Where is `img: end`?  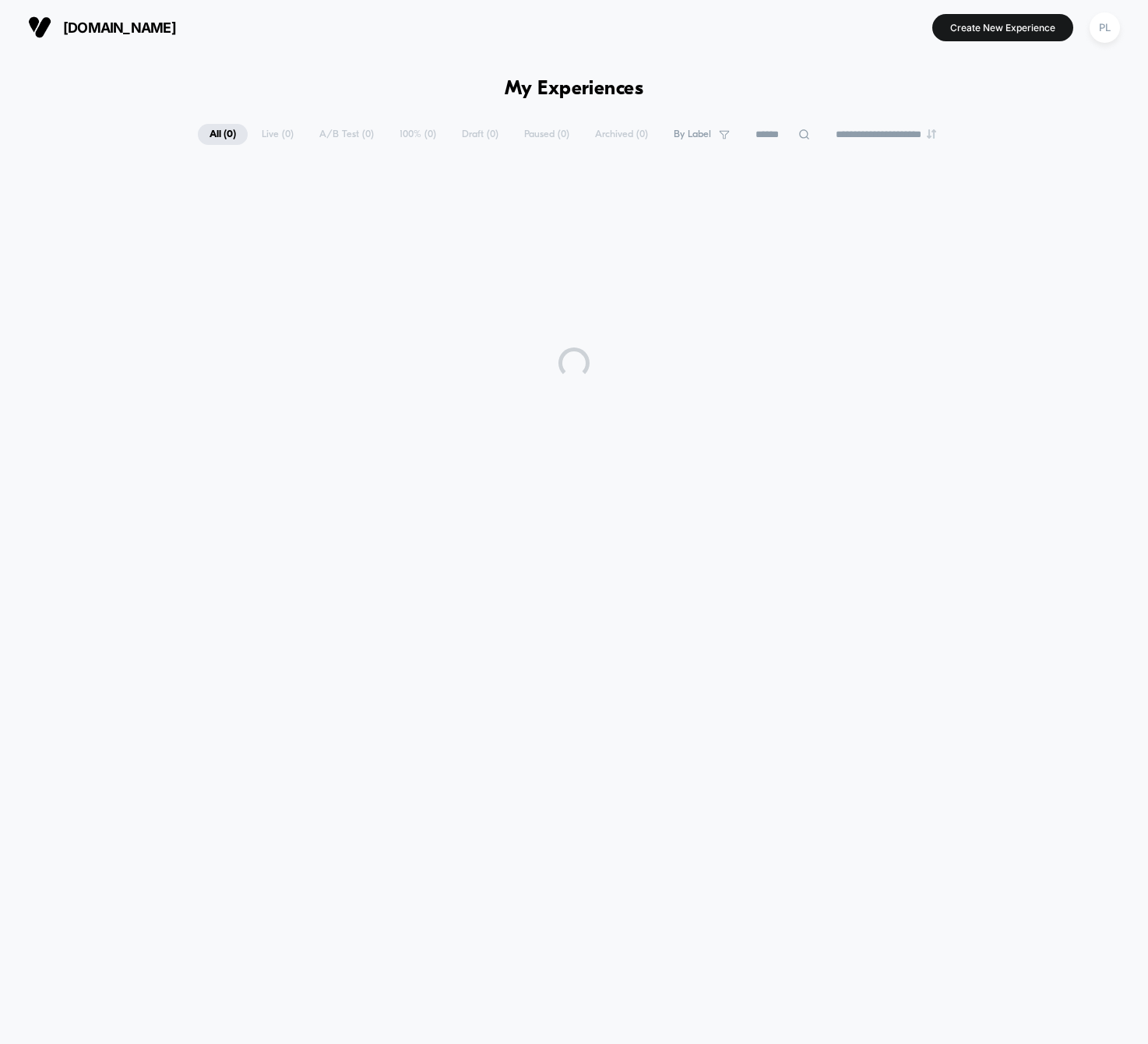
img: end is located at coordinates (932, 134).